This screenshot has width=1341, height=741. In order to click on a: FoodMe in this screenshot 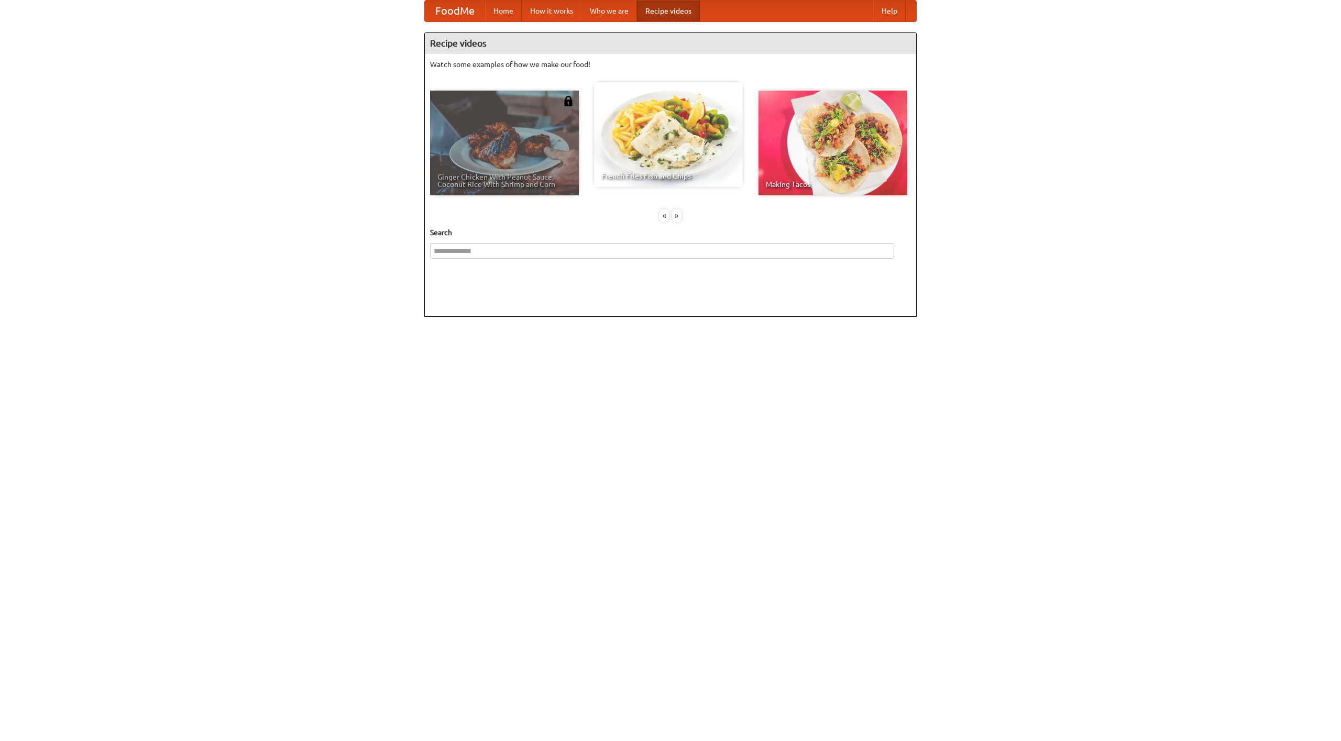, I will do `click(455, 11)`.